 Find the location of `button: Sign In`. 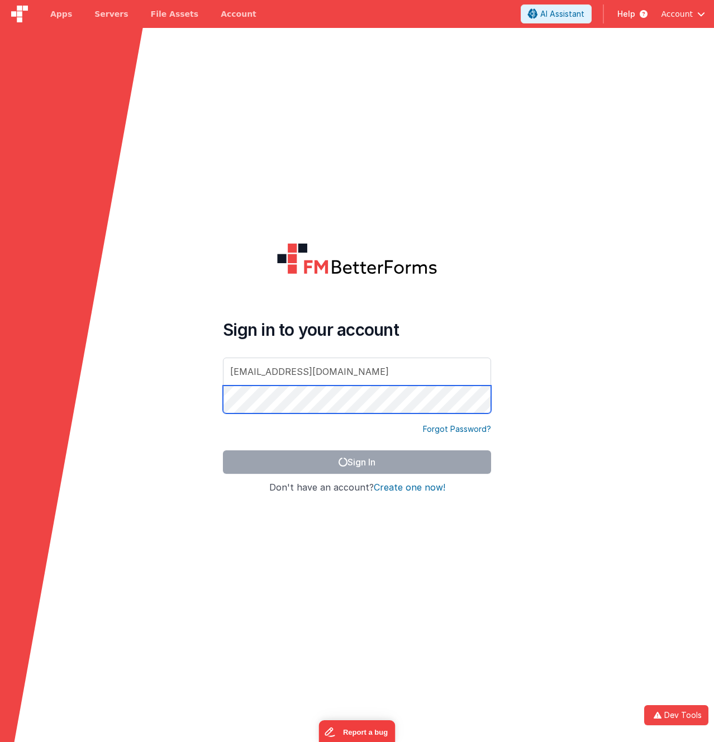

button: Sign In is located at coordinates (357, 462).